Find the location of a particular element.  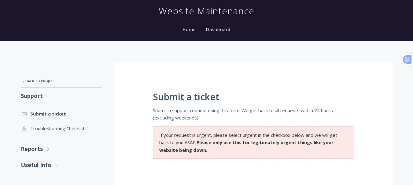

a: Reports is located at coordinates (61, 149).